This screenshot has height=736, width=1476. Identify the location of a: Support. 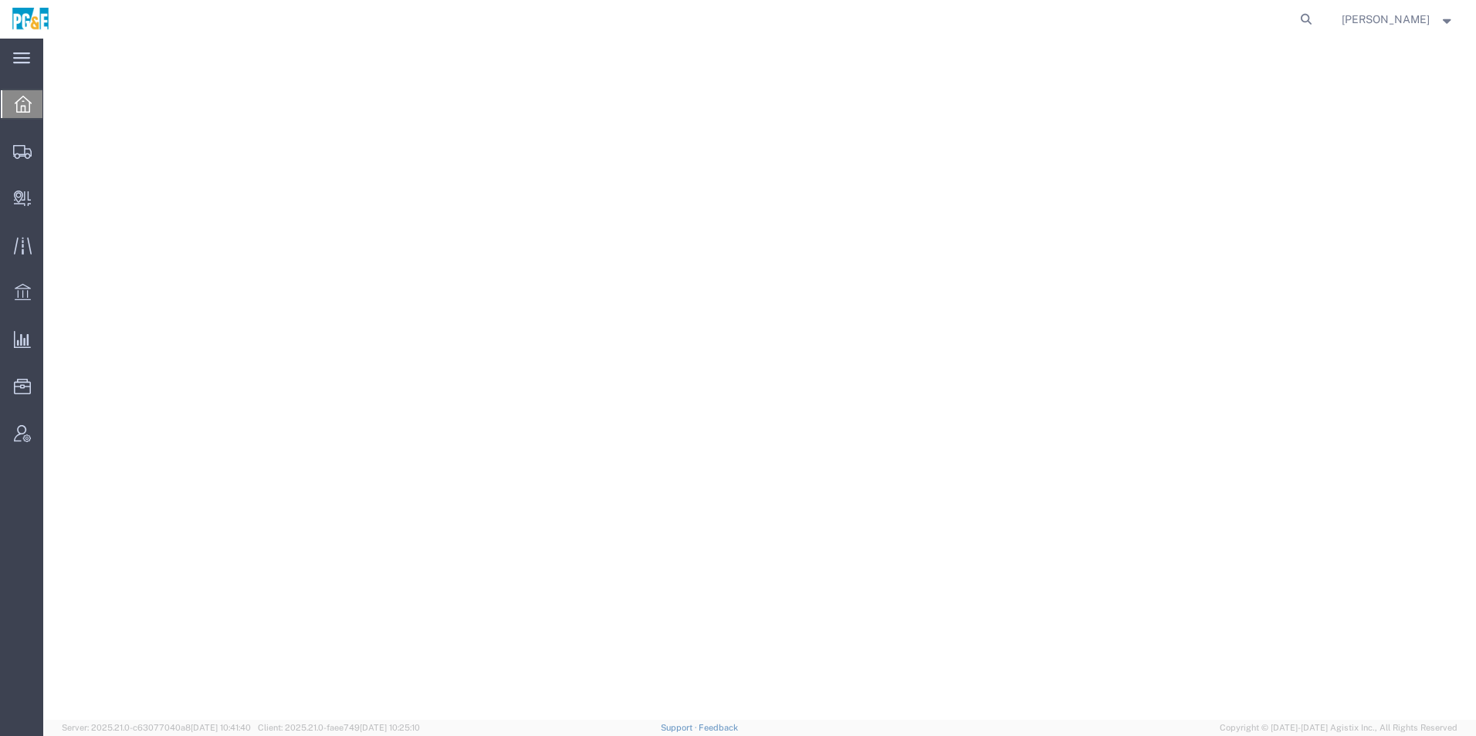
(680, 728).